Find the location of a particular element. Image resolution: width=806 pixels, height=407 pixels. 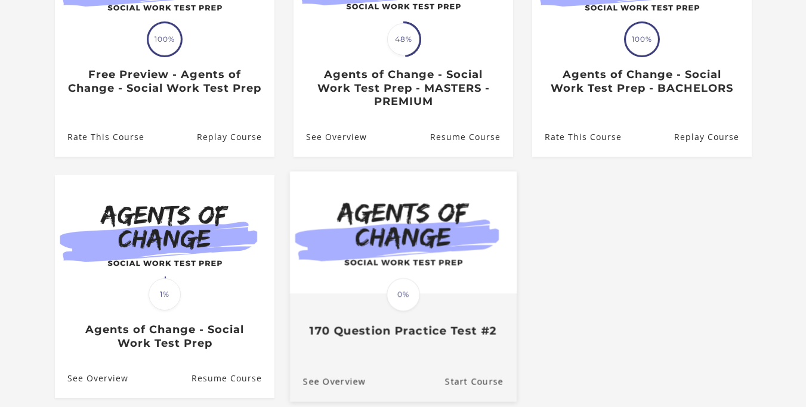

a: Agents of Change - Social Work Test Prep: Resume Course is located at coordinates (232, 379).